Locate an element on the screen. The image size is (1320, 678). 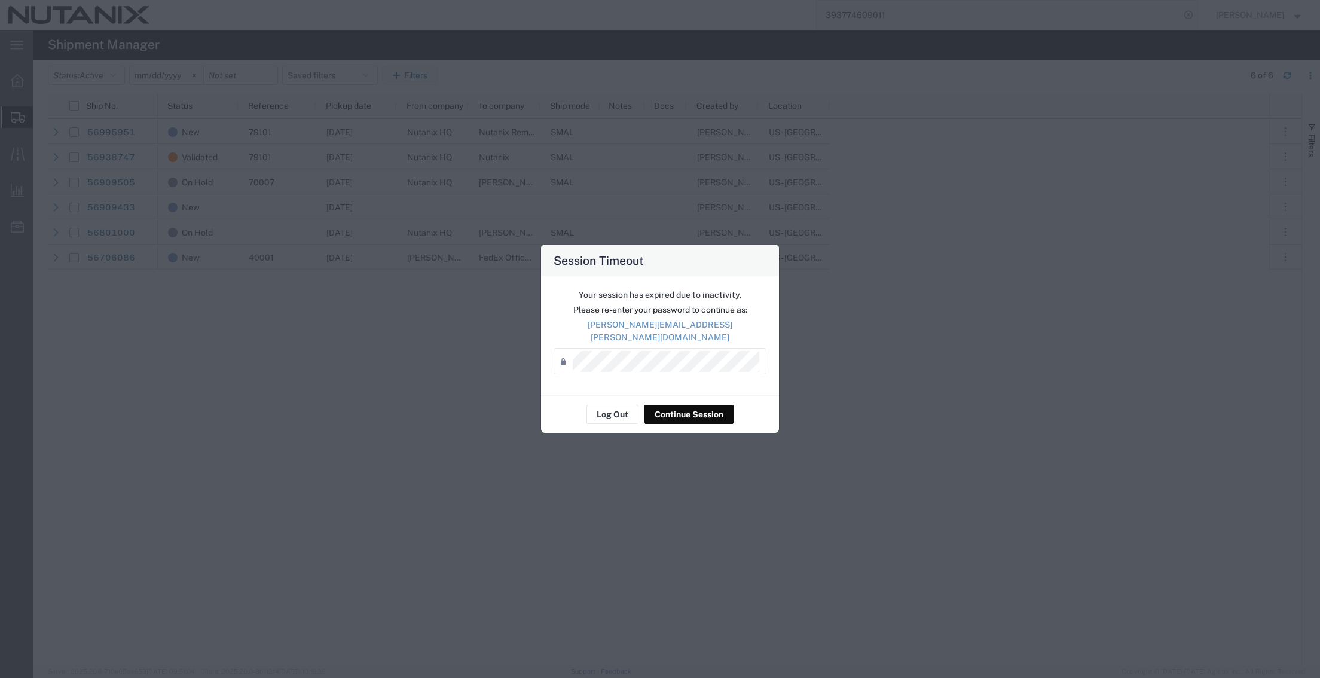
p: Your session has expired due to inactivity. is located at coordinates (660, 295).